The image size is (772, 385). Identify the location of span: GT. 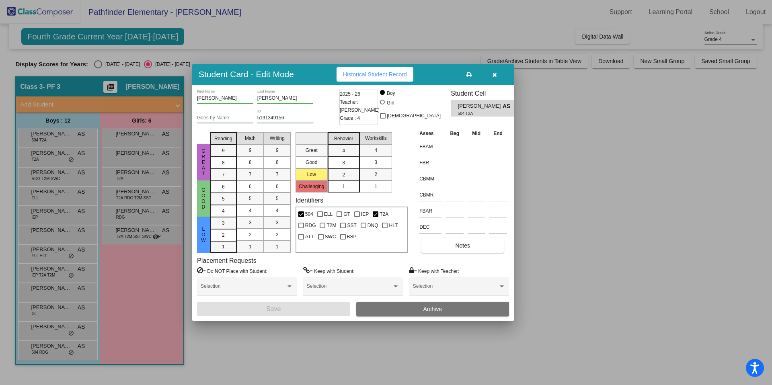
(346, 214).